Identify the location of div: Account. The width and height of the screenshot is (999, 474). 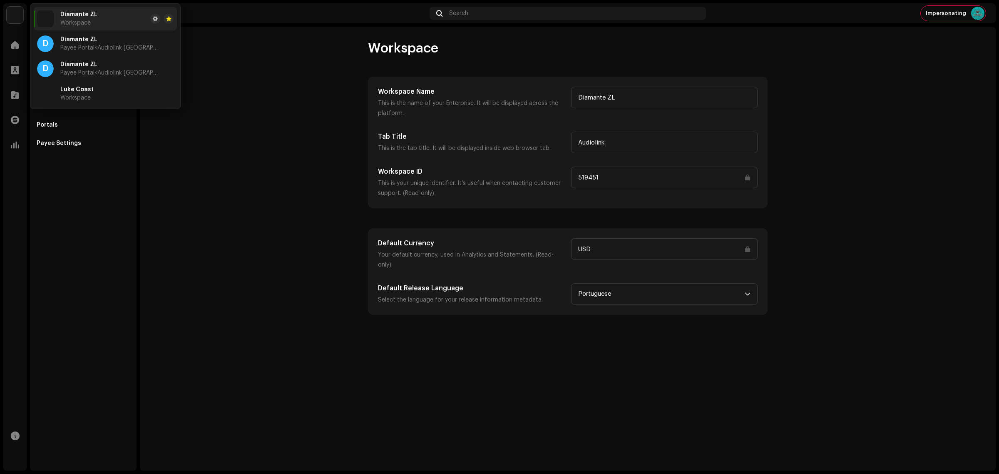
(288, 13).